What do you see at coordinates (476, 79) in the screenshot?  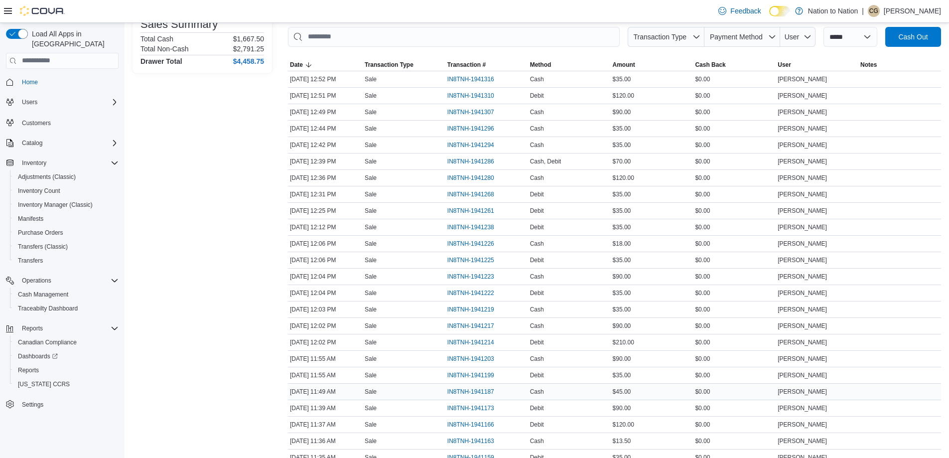 I see `button: IN8TNH-1941316` at bounding box center [476, 79].